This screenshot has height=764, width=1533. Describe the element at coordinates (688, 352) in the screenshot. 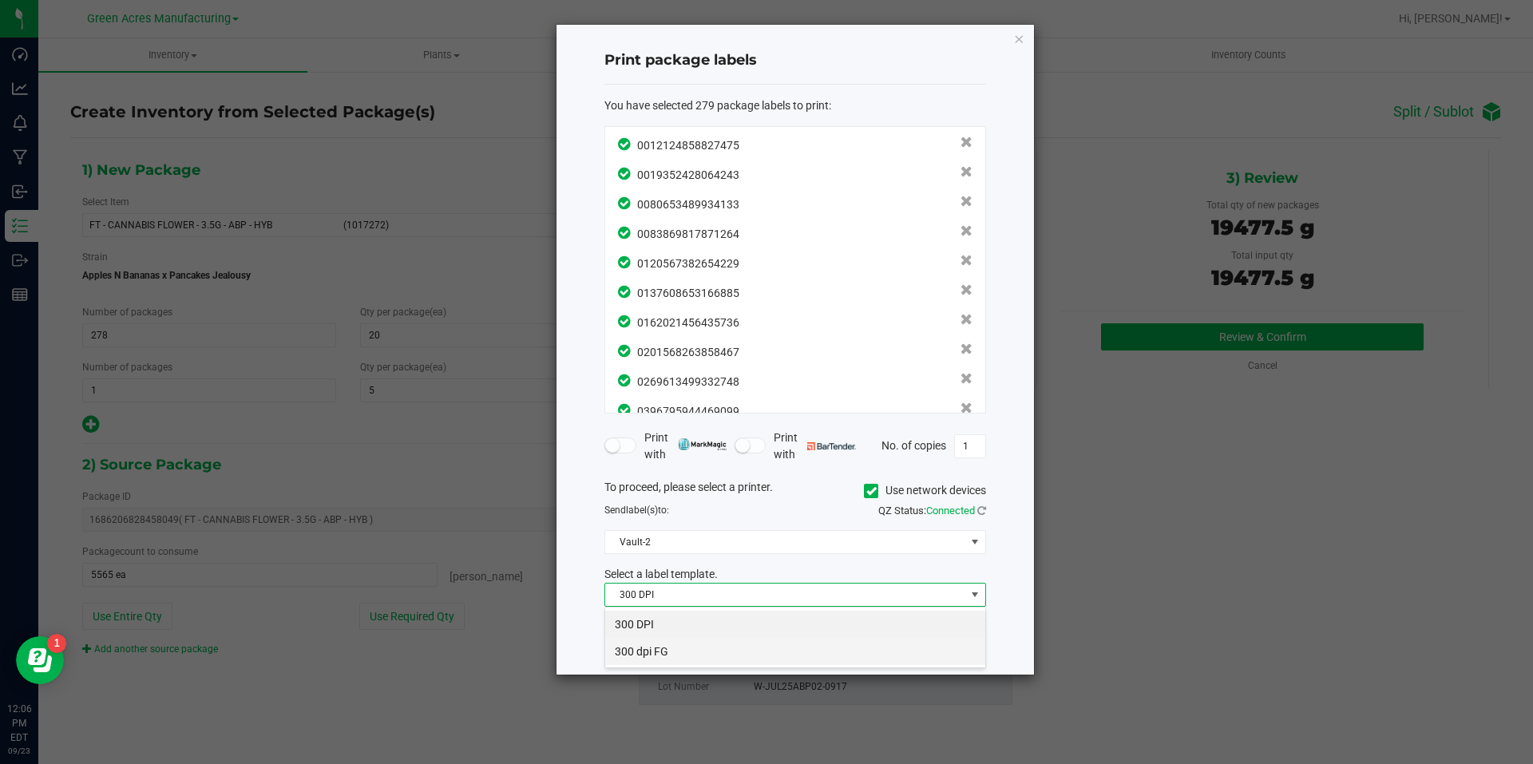

I see `span: 0201568263858467` at that location.